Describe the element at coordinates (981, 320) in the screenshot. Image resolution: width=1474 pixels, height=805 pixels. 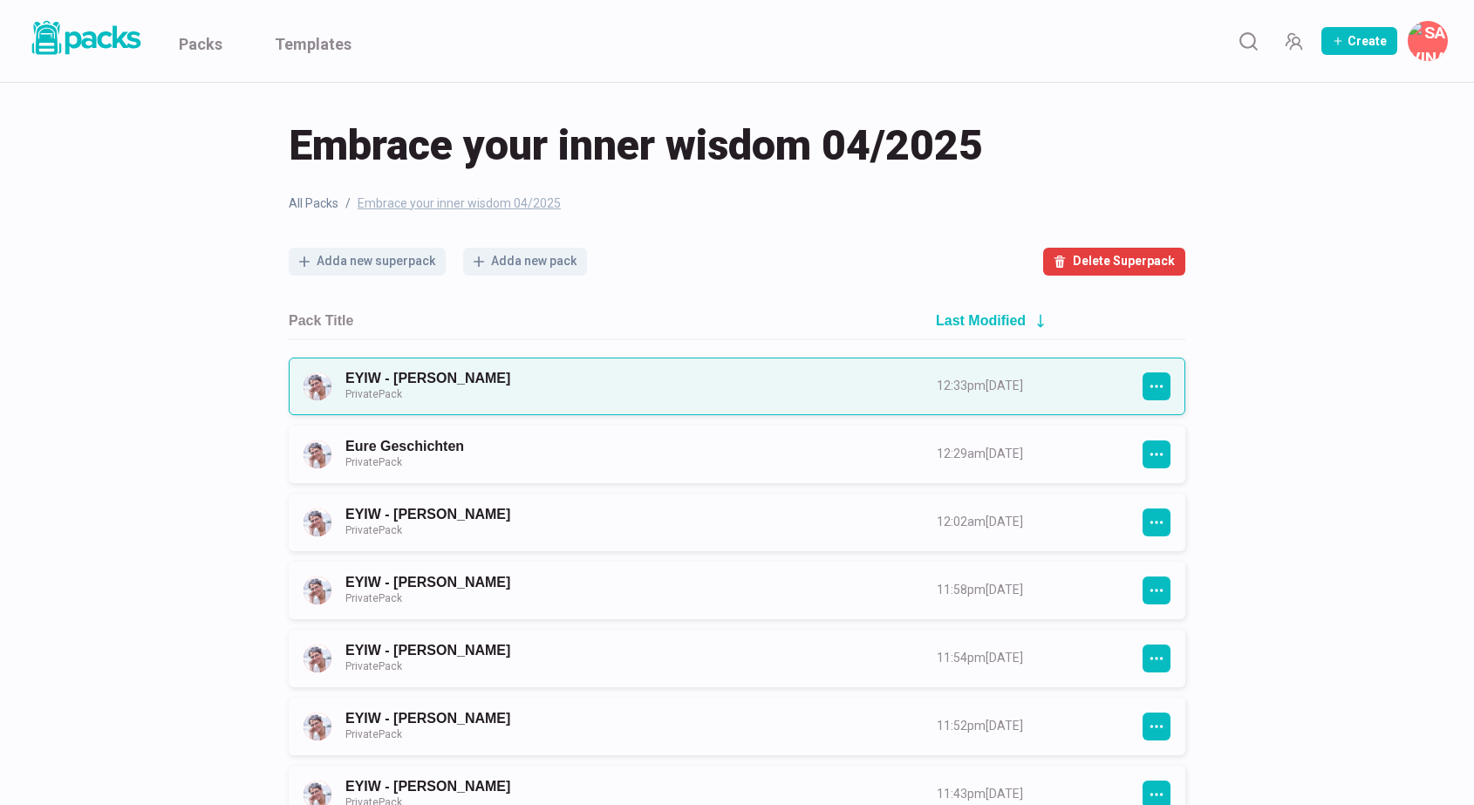
I see `h2: Last Modified` at that location.